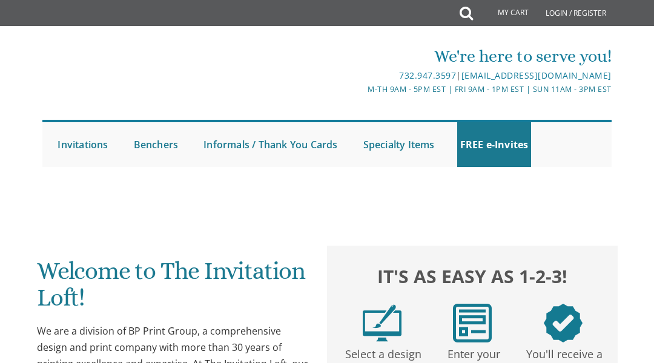 The height and width of the screenshot is (363, 654). Describe the element at coordinates (399, 145) in the screenshot. I see `a: Specialty Items` at that location.